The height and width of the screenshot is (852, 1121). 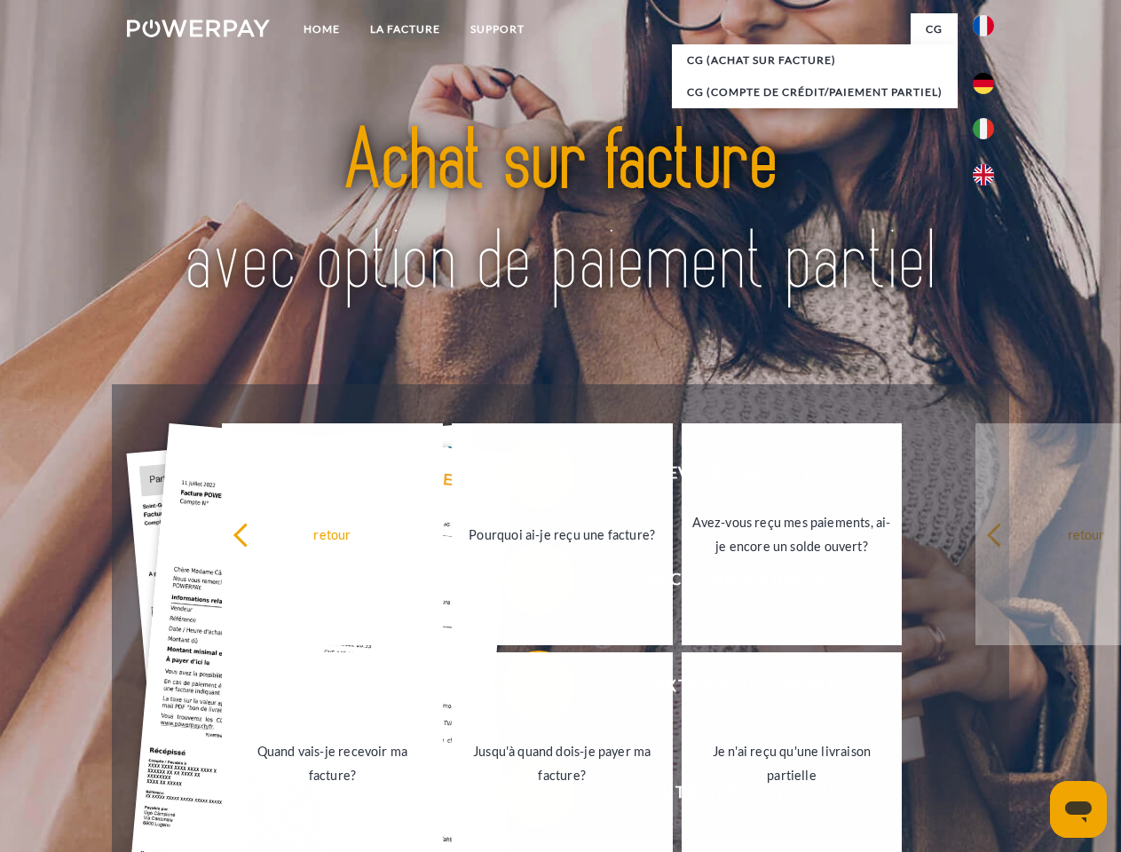 What do you see at coordinates (198, 28) in the screenshot?
I see `img: logo-powerpay-white.svg` at bounding box center [198, 28].